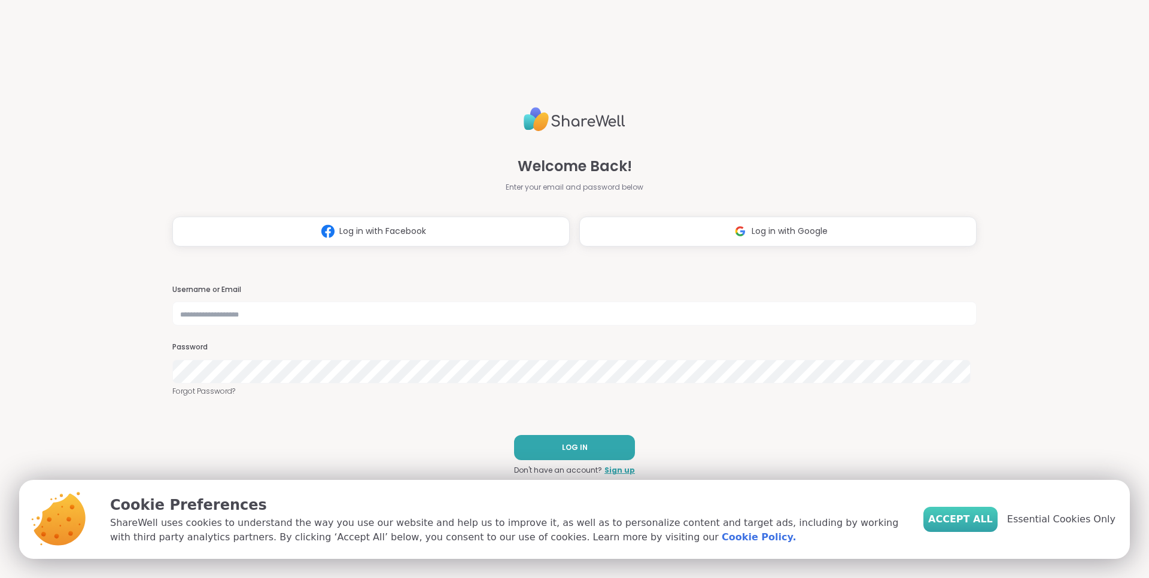 Image resolution: width=1149 pixels, height=578 pixels. Describe the element at coordinates (574, 391) in the screenshot. I see `a: Forgot Password?` at that location.